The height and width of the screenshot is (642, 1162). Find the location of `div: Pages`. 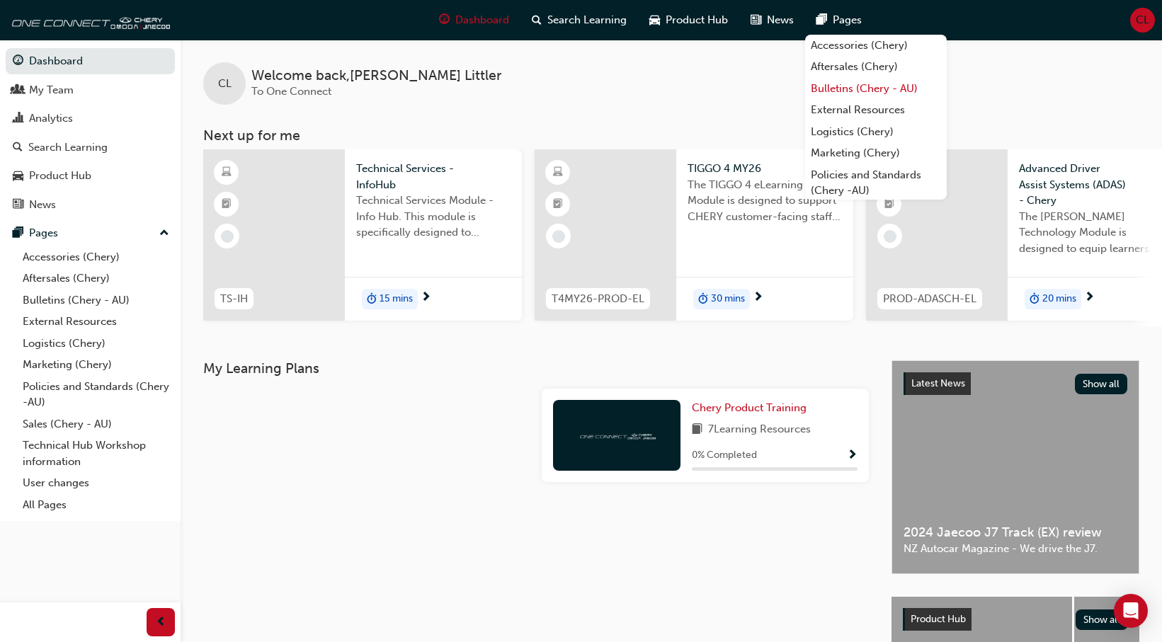

div: Pages is located at coordinates (43, 233).